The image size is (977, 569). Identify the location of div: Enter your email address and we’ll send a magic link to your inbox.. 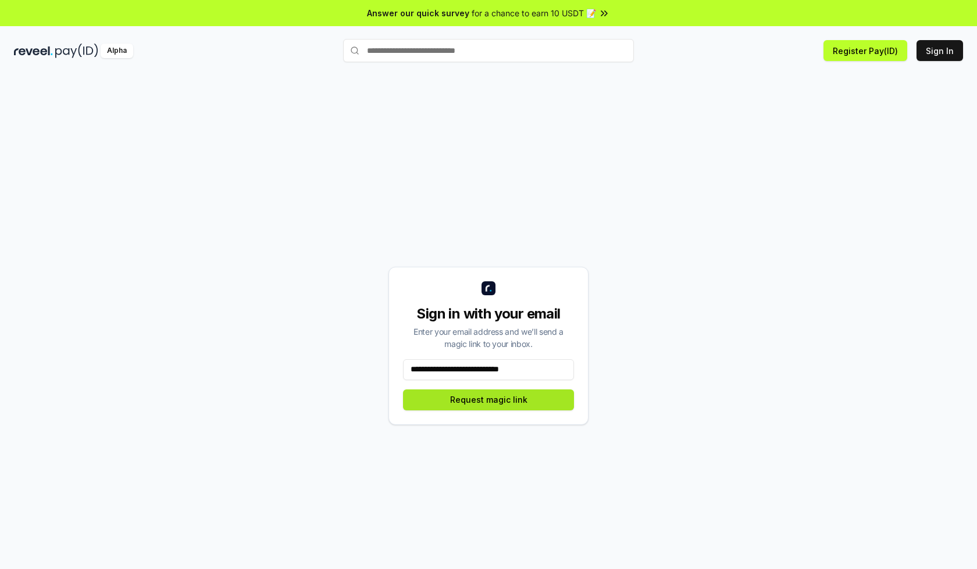
(489, 338).